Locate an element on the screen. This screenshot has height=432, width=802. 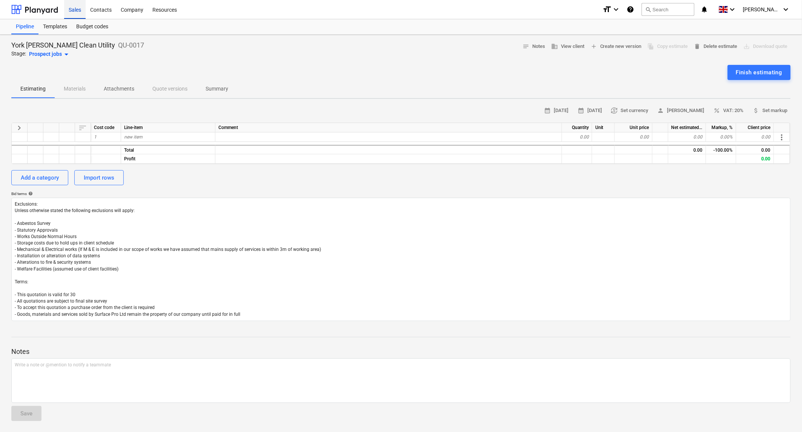
span: business is located at coordinates (555, 46).